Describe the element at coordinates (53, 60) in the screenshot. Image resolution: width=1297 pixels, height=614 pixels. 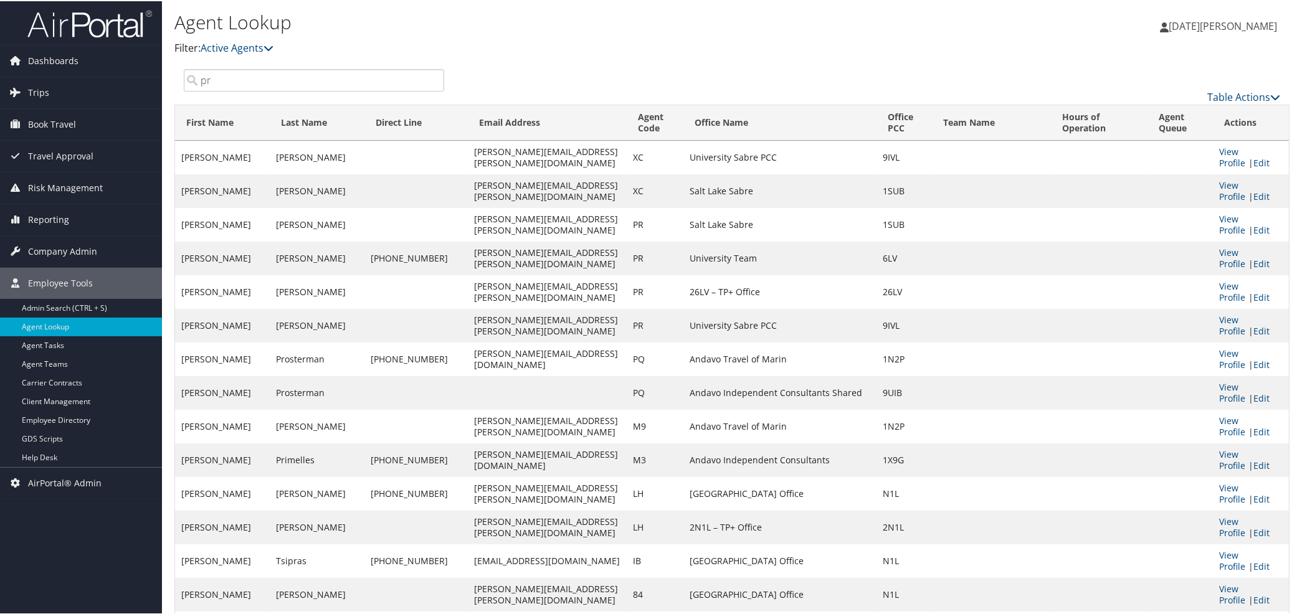
I see `span: Dashboards` at that location.